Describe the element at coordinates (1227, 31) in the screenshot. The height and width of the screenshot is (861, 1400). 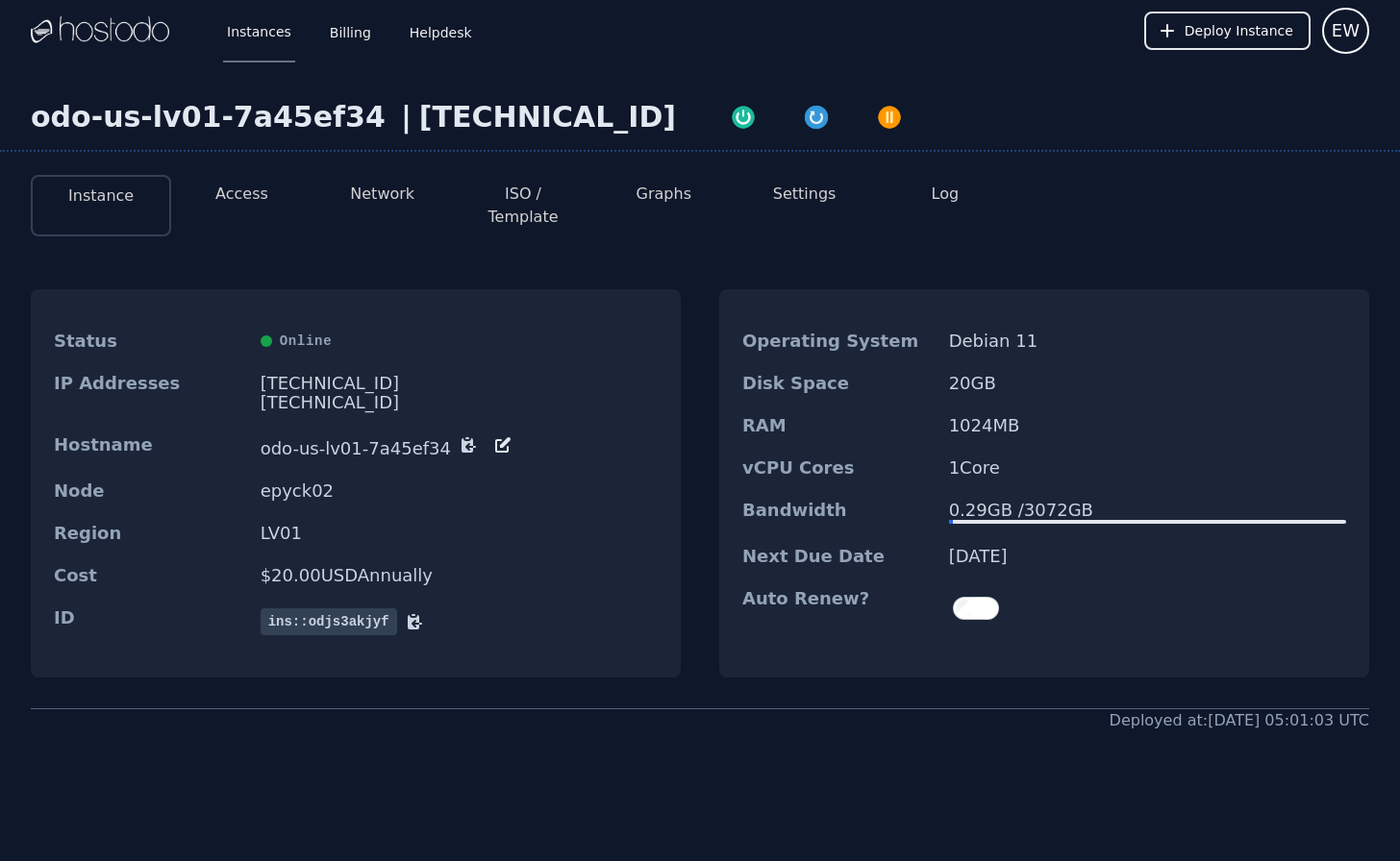
I see `button: Deploy Instance` at that location.